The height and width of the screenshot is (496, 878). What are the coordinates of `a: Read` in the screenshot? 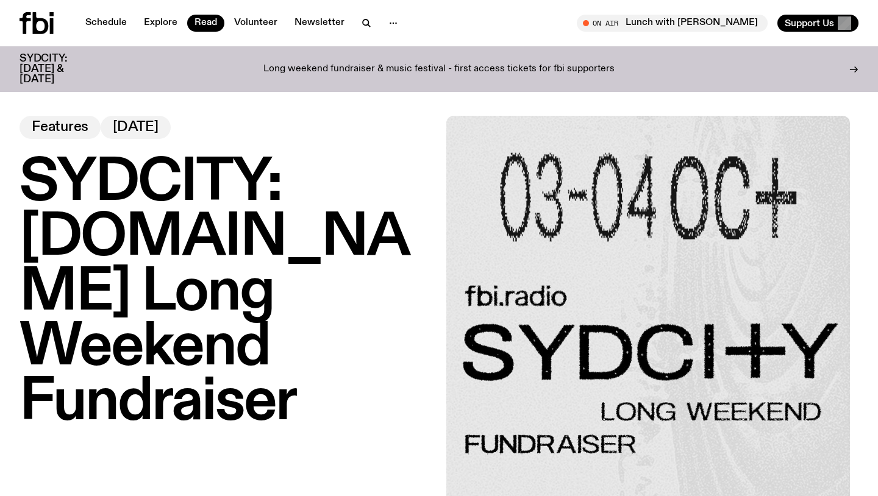 It's located at (206, 23).